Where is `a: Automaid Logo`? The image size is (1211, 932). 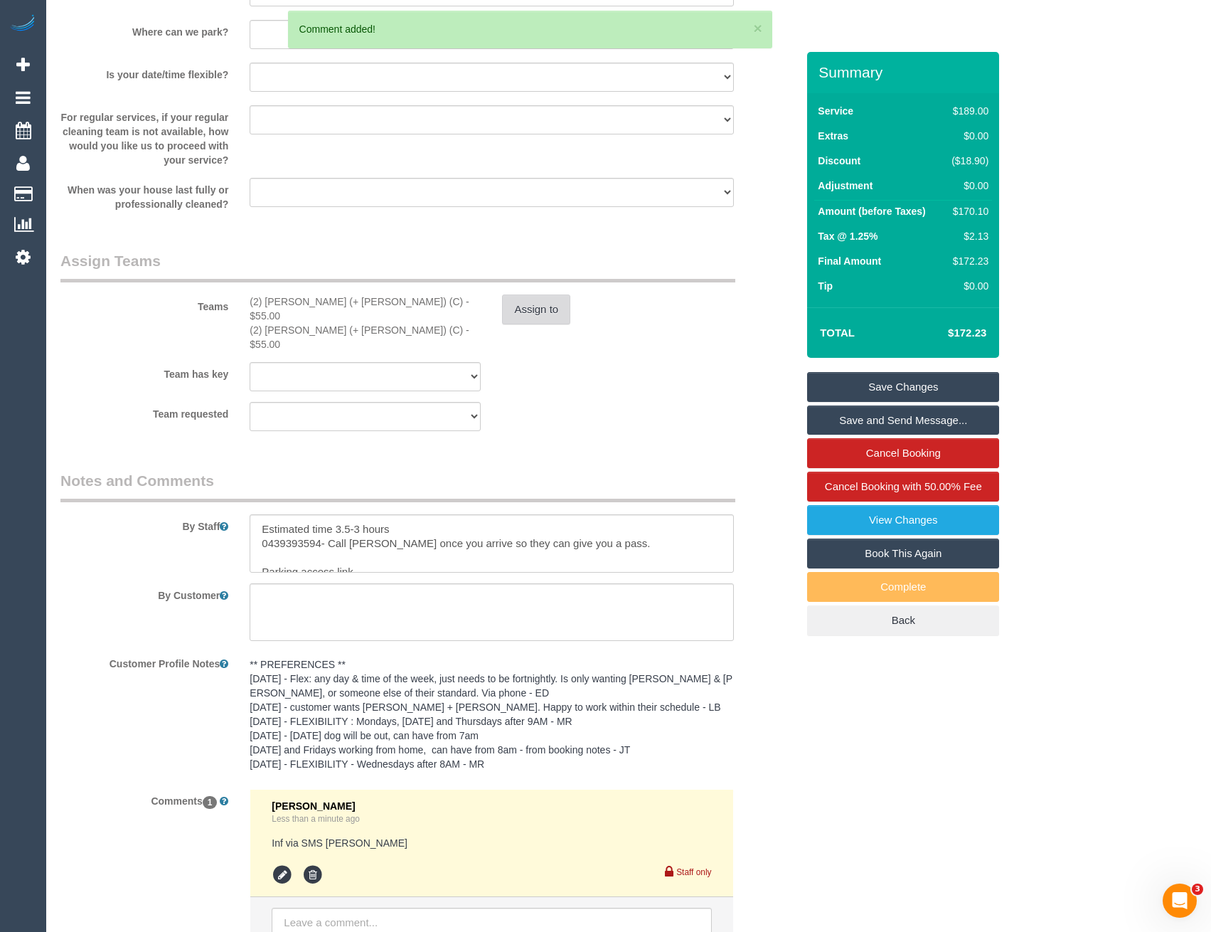
a: Automaid Logo is located at coordinates (23, 24).